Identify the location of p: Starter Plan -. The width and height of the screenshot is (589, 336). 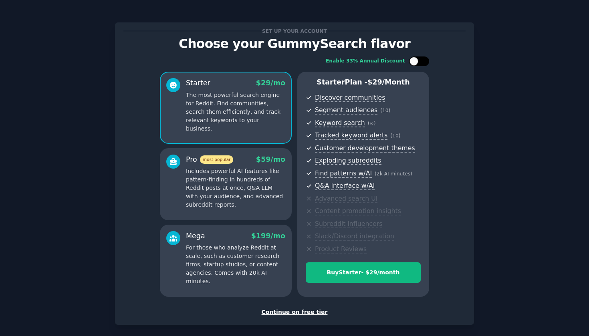
(363, 82).